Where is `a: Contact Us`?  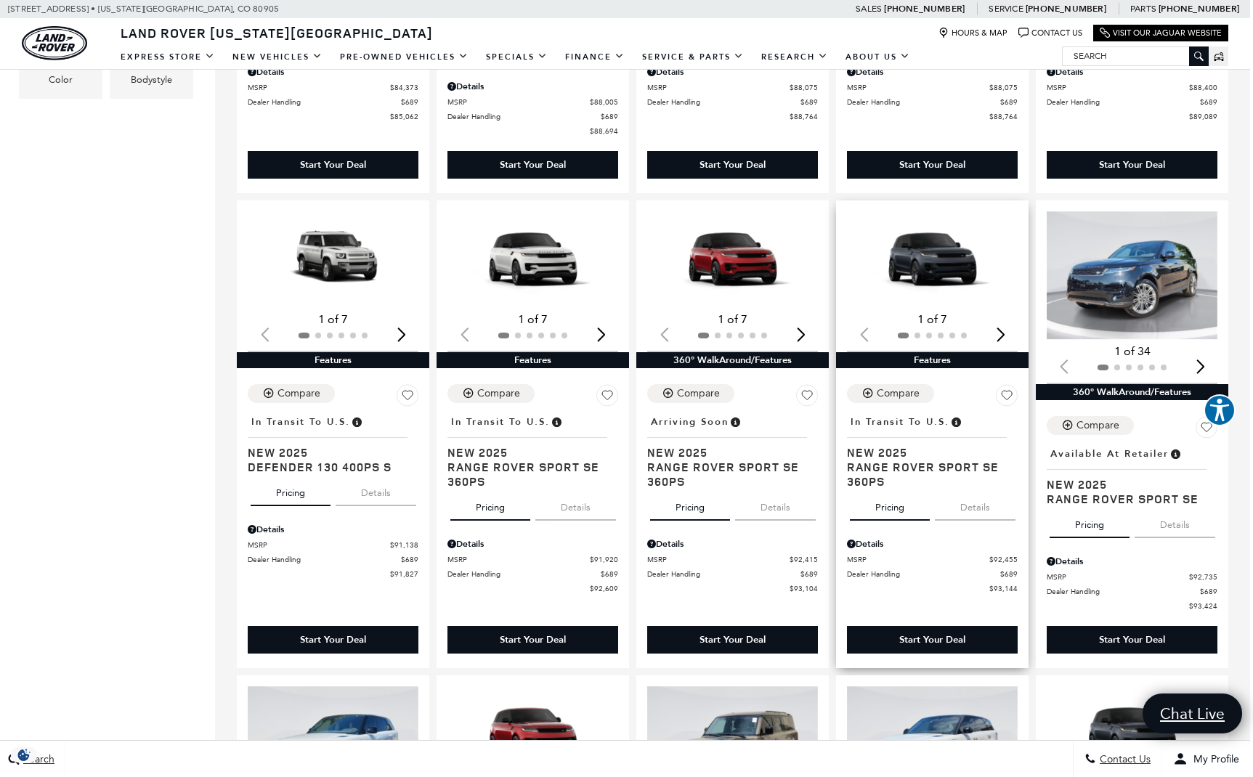 a: Contact Us is located at coordinates (1050, 33).